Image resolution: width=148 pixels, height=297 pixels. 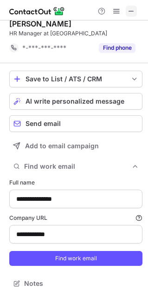 What do you see at coordinates (43, 124) in the screenshot?
I see `span: Send email` at bounding box center [43, 124].